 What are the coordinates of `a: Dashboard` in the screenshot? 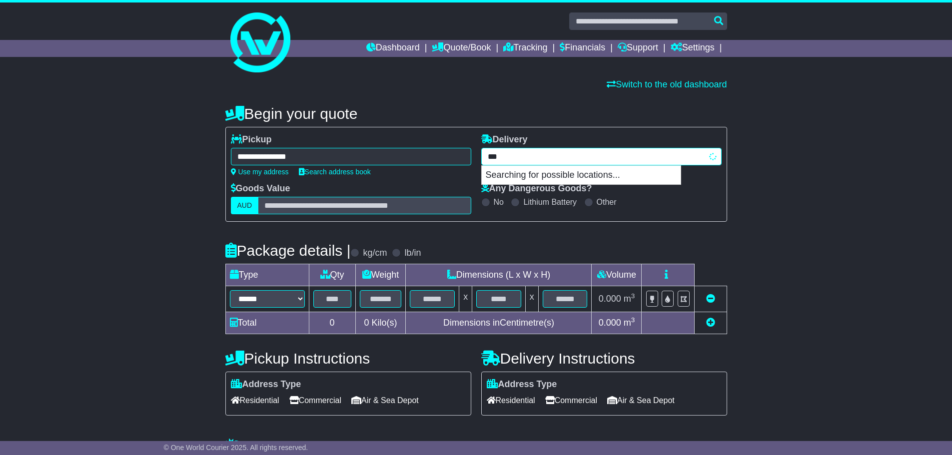 It's located at (393, 48).